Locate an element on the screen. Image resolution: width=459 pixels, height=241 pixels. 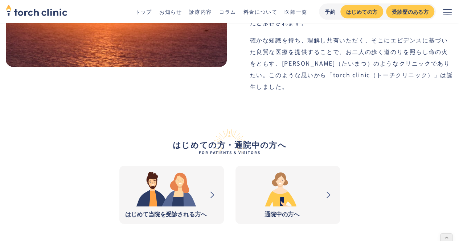
a: 医師一覧 is located at coordinates (295, 12).